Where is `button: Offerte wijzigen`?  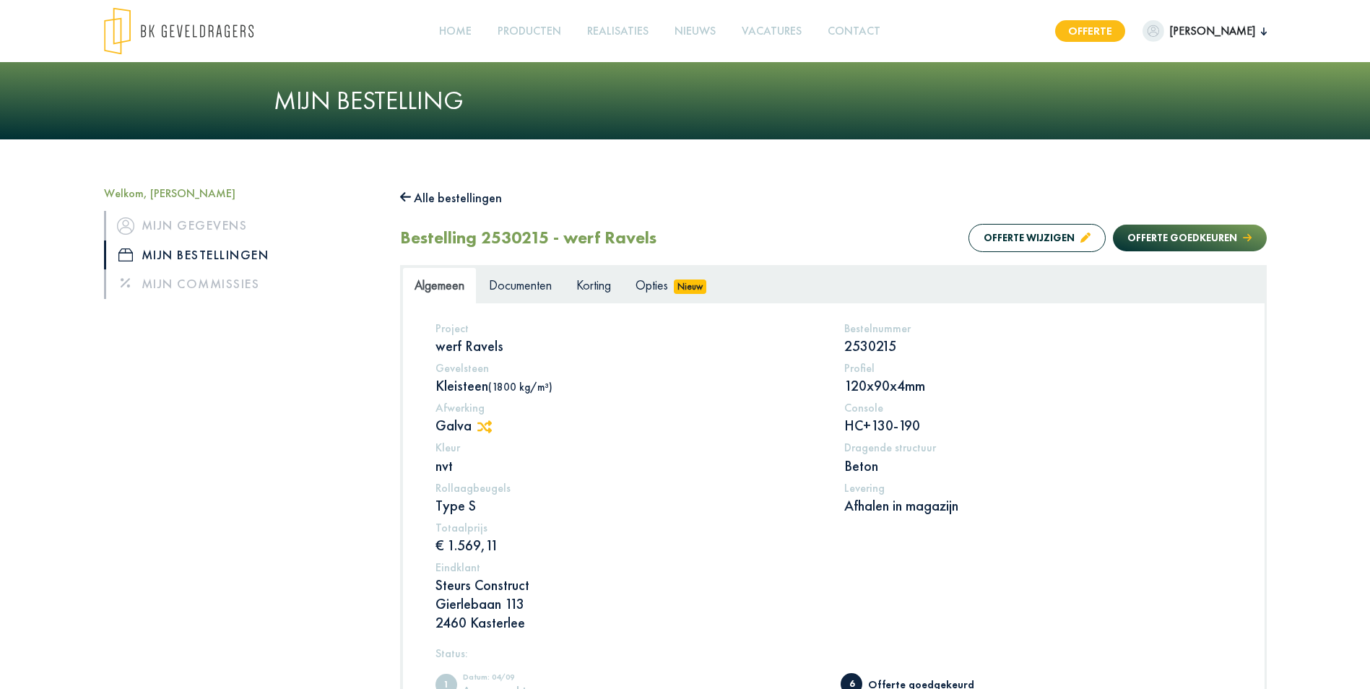 button: Offerte wijzigen is located at coordinates (1037, 238).